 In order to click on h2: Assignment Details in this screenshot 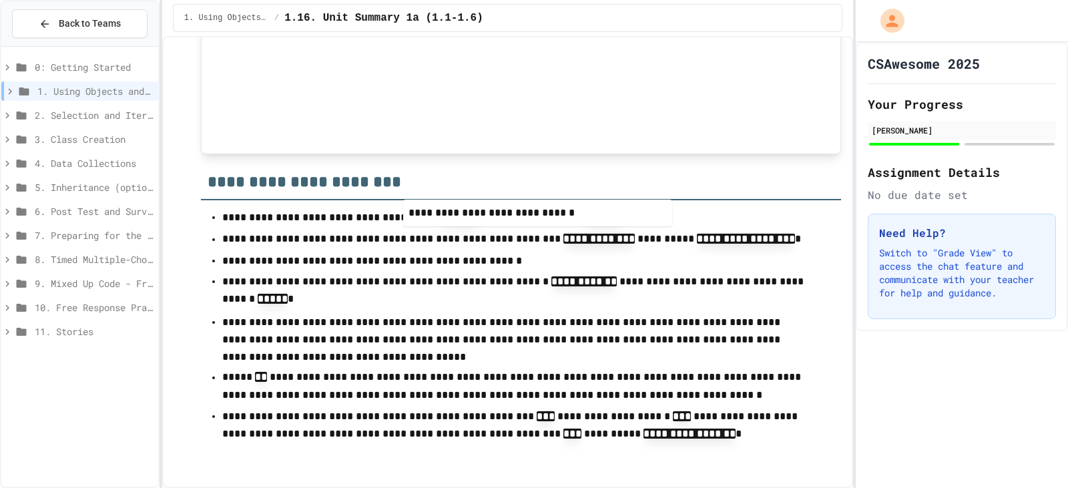, I will do `click(962, 172)`.